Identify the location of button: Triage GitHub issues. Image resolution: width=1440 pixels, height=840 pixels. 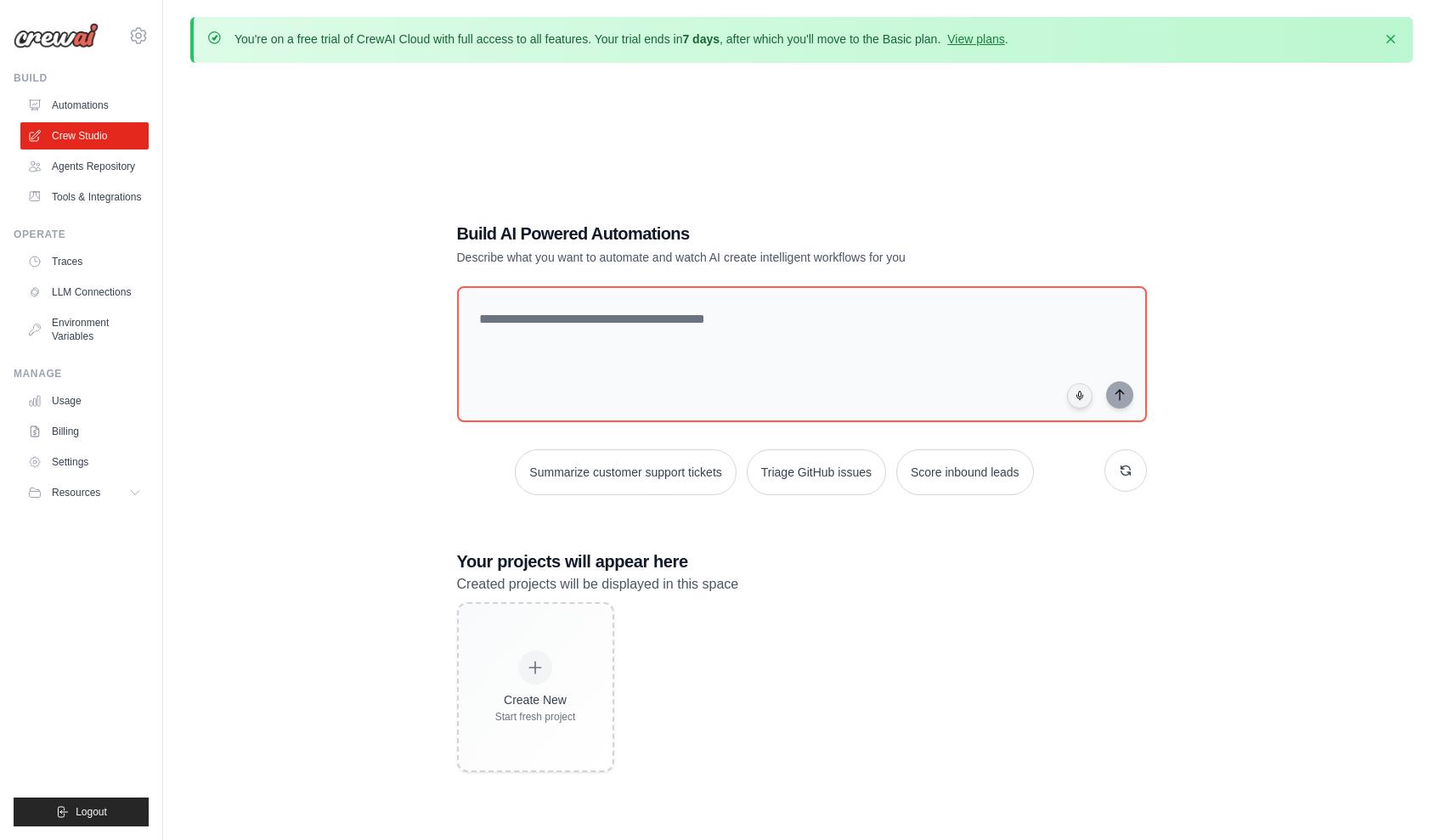
(816, 472).